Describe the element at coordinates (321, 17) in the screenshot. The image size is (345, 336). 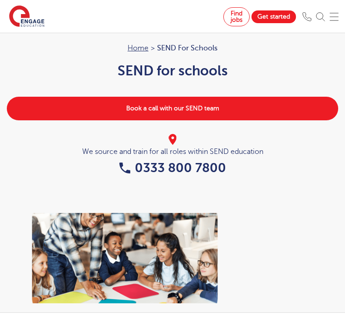
I see `img: Search` at that location.